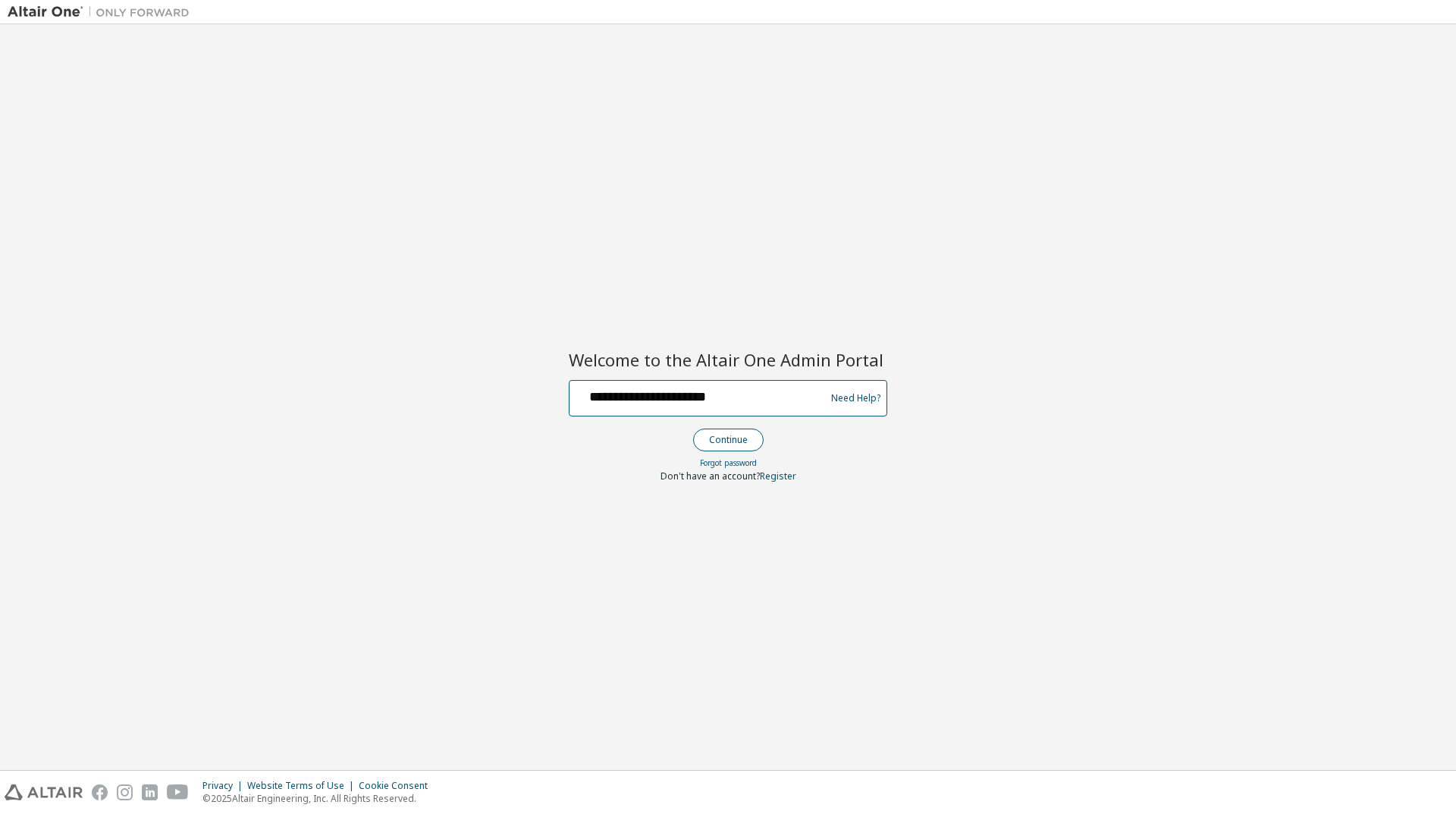  Describe the element at coordinates (728, 440) in the screenshot. I see `button: Continue` at that location.